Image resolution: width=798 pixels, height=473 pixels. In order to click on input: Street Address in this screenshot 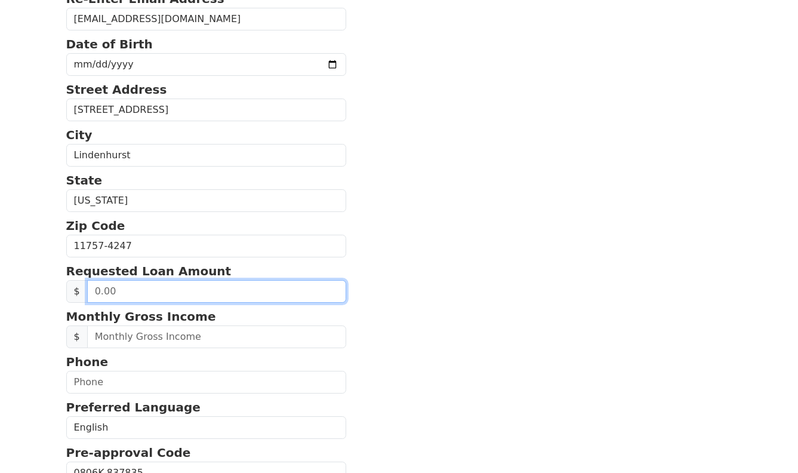, I will do `click(207, 110)`.